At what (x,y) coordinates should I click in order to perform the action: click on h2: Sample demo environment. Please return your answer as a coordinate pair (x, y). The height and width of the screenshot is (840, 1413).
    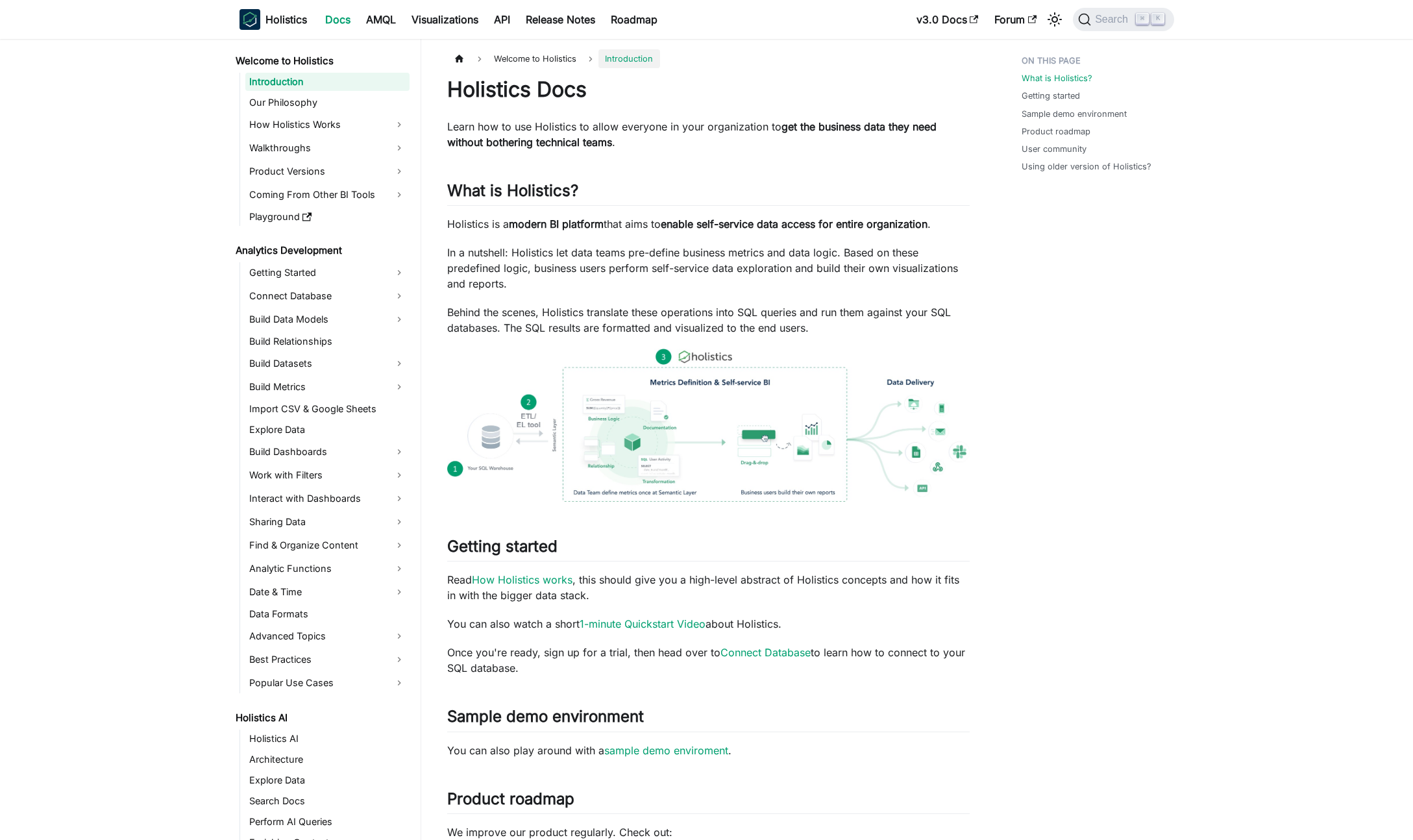
    Looking at the image, I should click on (708, 719).